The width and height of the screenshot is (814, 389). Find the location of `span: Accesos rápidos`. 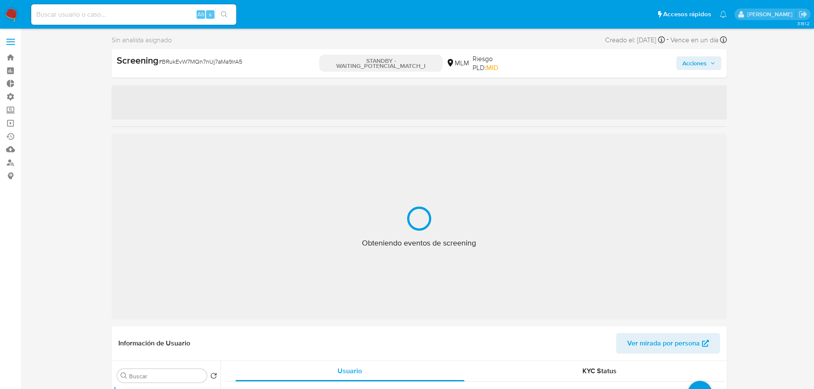

span: Accesos rápidos is located at coordinates (687, 14).